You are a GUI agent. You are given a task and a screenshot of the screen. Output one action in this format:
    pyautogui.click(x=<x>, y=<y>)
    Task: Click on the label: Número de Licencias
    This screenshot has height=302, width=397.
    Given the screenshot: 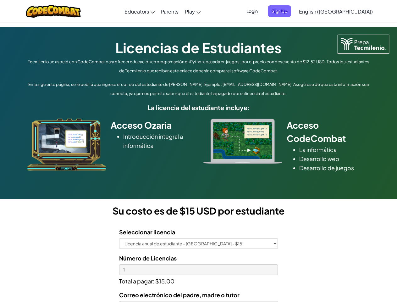 What is the action you would take?
    pyautogui.click(x=148, y=258)
    